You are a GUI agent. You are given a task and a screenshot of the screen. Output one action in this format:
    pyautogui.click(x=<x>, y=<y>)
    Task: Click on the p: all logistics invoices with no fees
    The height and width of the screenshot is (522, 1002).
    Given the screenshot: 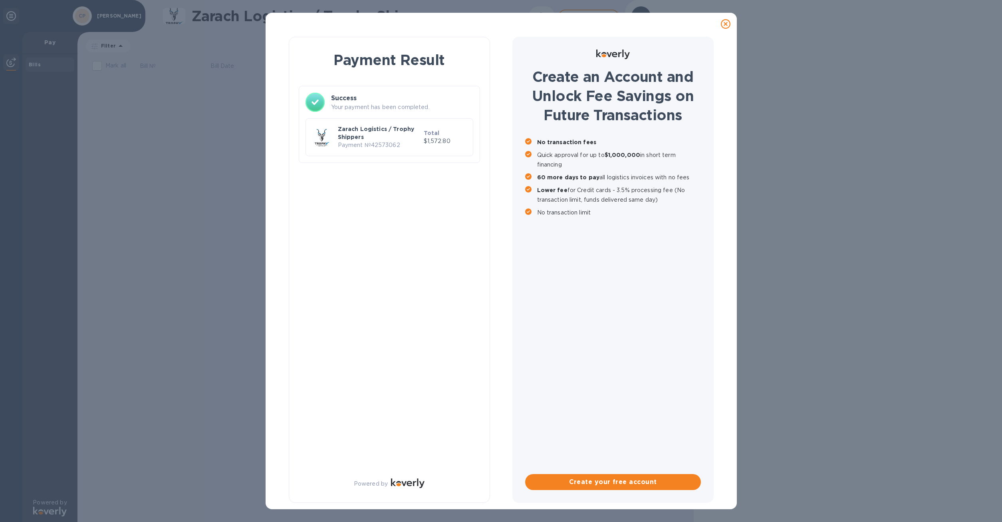 What is the action you would take?
    pyautogui.click(x=619, y=177)
    